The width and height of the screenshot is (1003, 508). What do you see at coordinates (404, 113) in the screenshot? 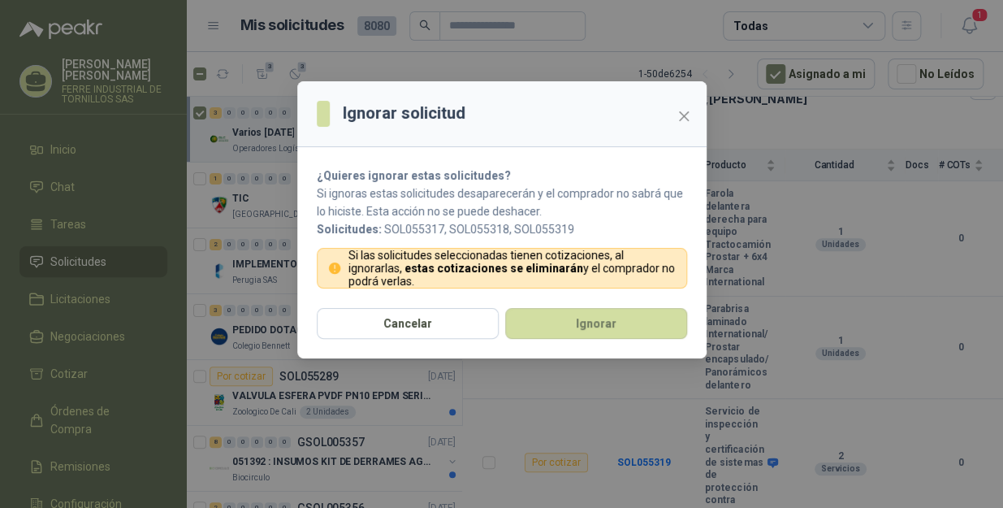
I see `h3: Ignorar solicitud` at bounding box center [404, 113].